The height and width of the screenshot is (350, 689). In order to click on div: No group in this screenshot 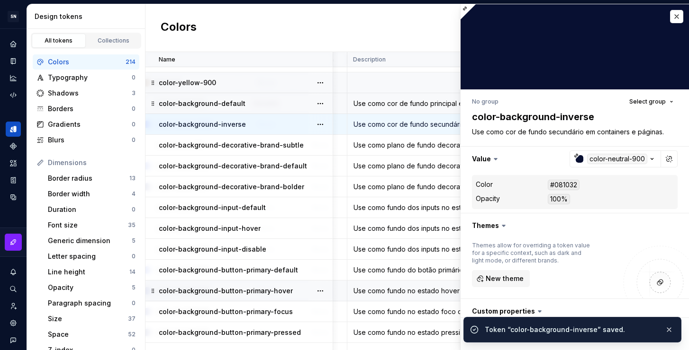, I will do `click(485, 102)`.